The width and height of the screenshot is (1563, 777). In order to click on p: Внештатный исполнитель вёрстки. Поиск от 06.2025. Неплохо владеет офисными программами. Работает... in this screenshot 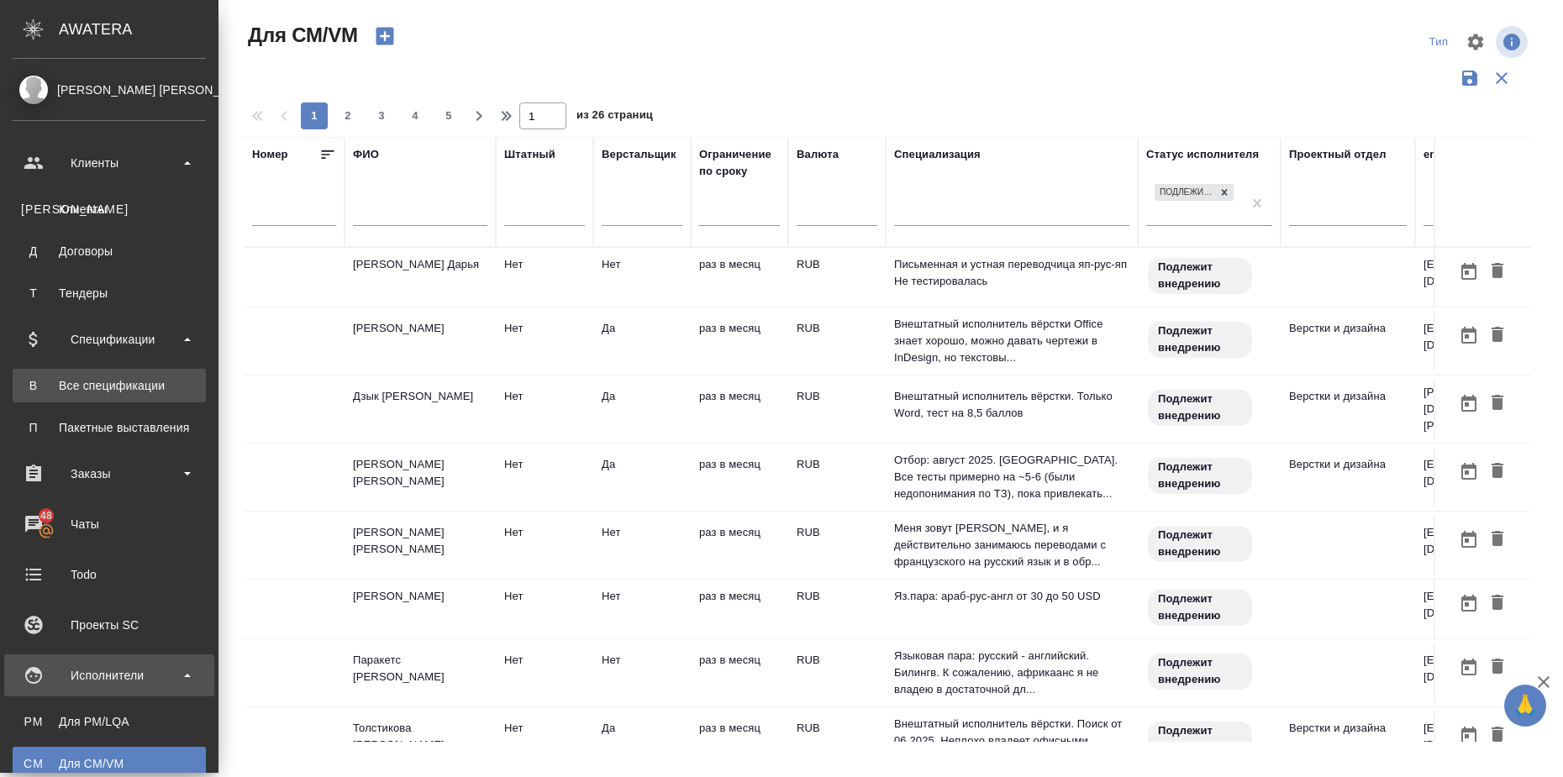, I will do `click(1012, 741)`.